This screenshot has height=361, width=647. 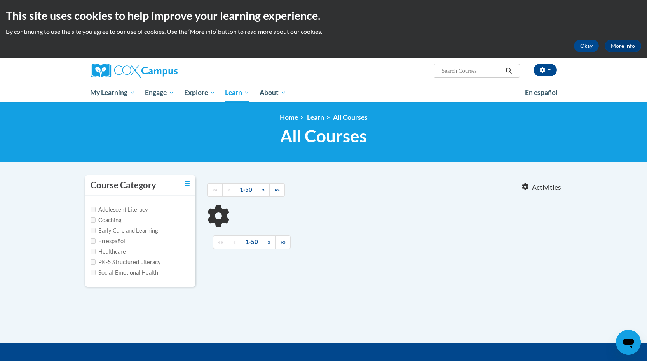 I want to click on label: Social-Emotional Health, so click(x=124, y=272).